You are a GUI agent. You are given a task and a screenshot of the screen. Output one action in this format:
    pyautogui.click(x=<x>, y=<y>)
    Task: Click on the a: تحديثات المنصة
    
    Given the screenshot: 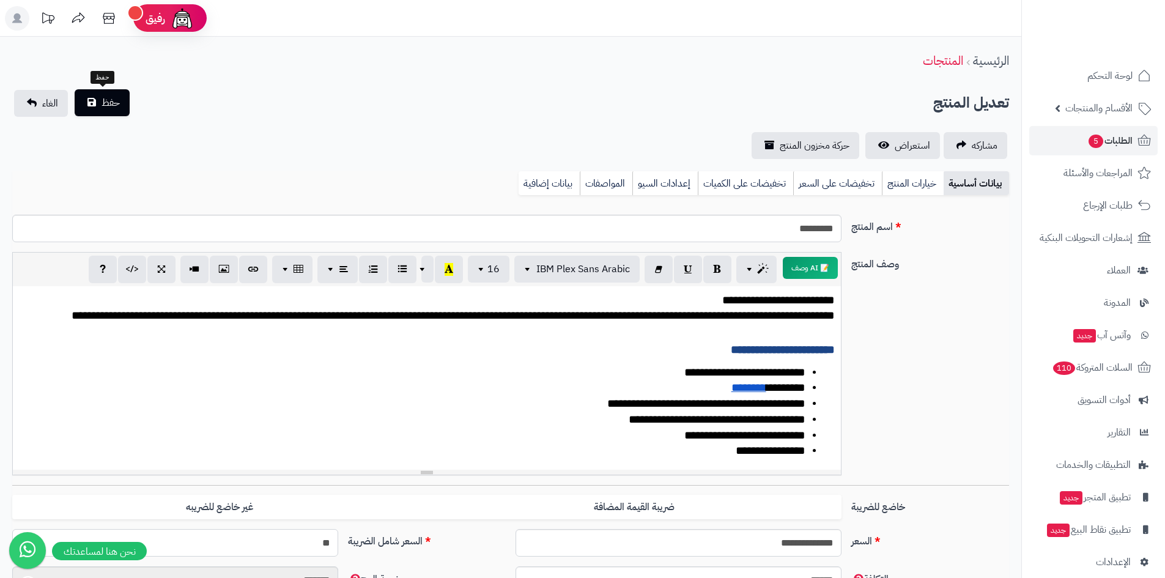 What is the action you would take?
    pyautogui.click(x=48, y=20)
    